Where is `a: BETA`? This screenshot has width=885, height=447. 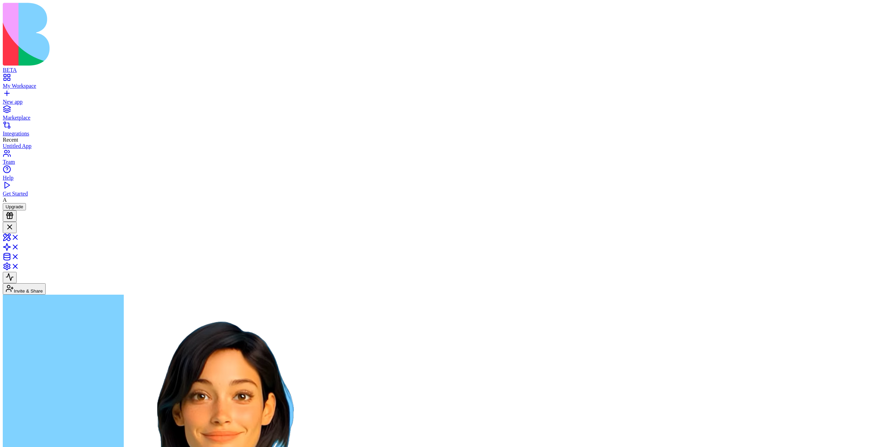
a: BETA is located at coordinates (443, 67).